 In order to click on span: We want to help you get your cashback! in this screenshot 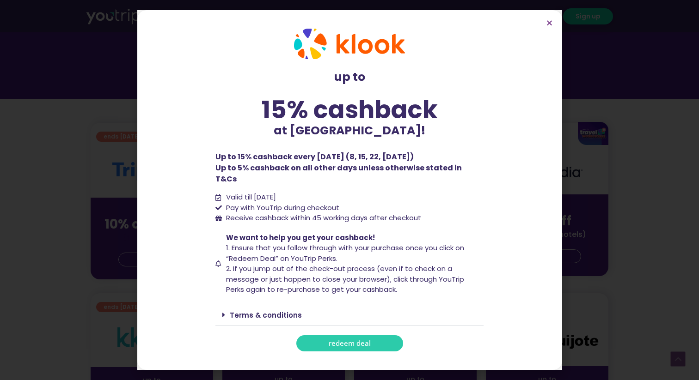, I will do `click(300, 237)`.